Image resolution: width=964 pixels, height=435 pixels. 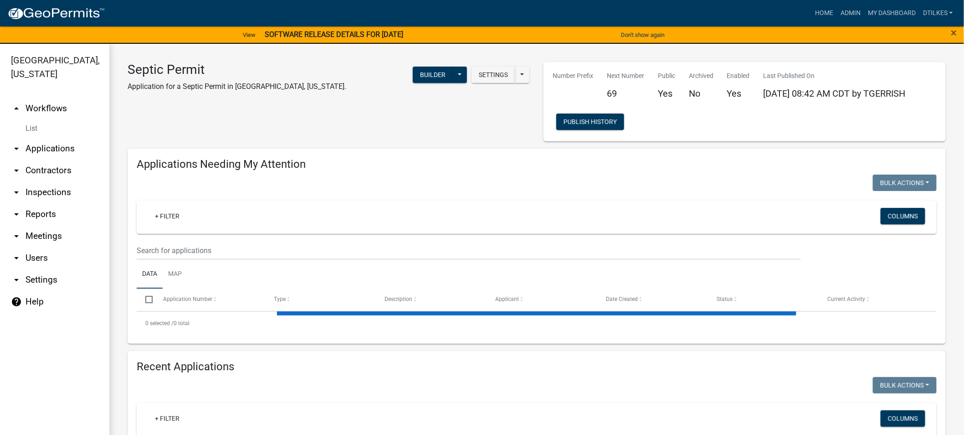 I want to click on p: Enabled, so click(x=738, y=76).